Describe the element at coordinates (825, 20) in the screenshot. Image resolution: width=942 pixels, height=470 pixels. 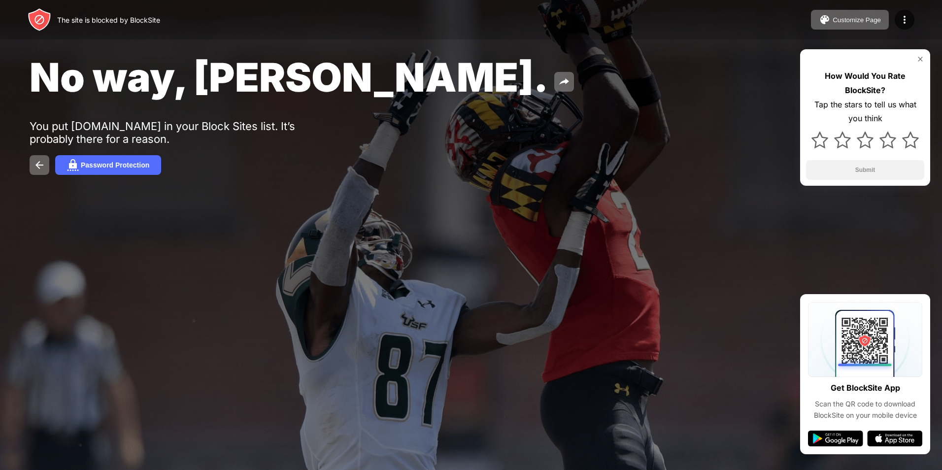
I see `img: pallet.svg` at that location.